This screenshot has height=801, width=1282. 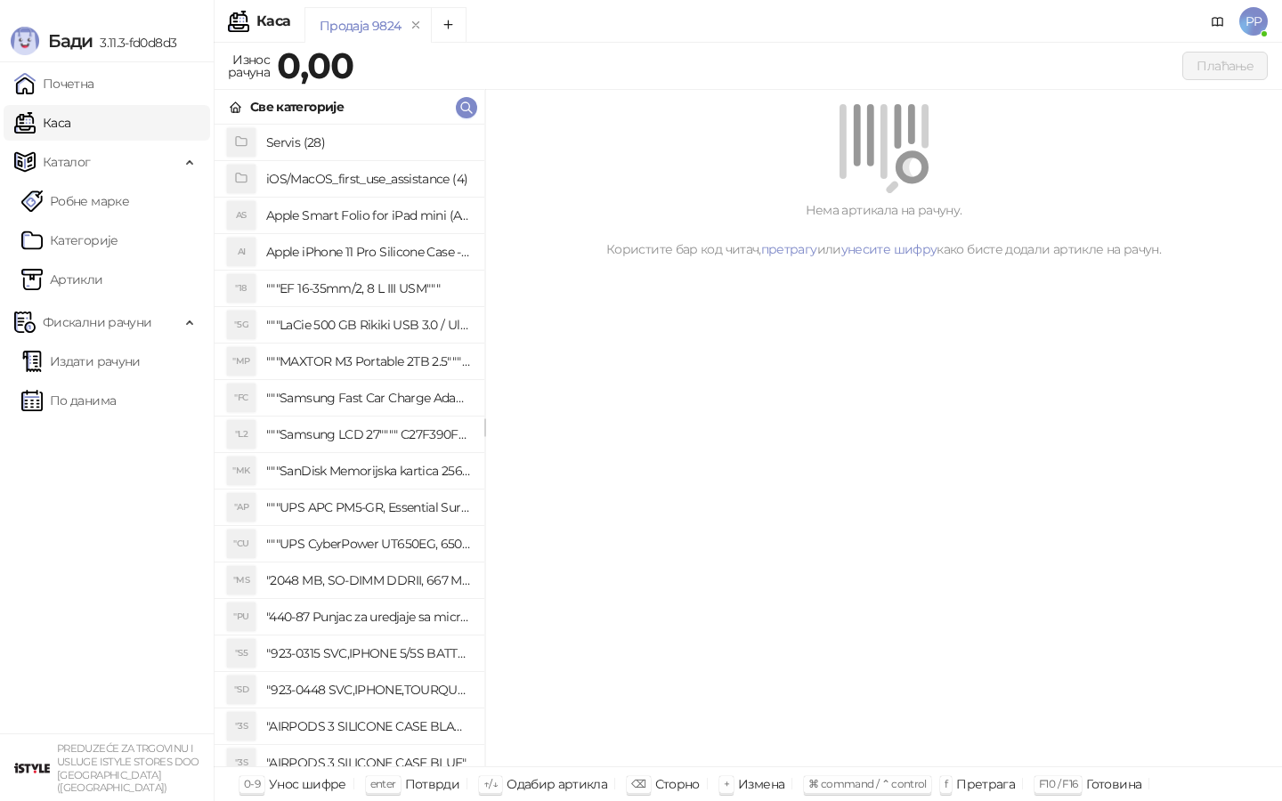 I want to click on a: Робне марке, so click(x=75, y=201).